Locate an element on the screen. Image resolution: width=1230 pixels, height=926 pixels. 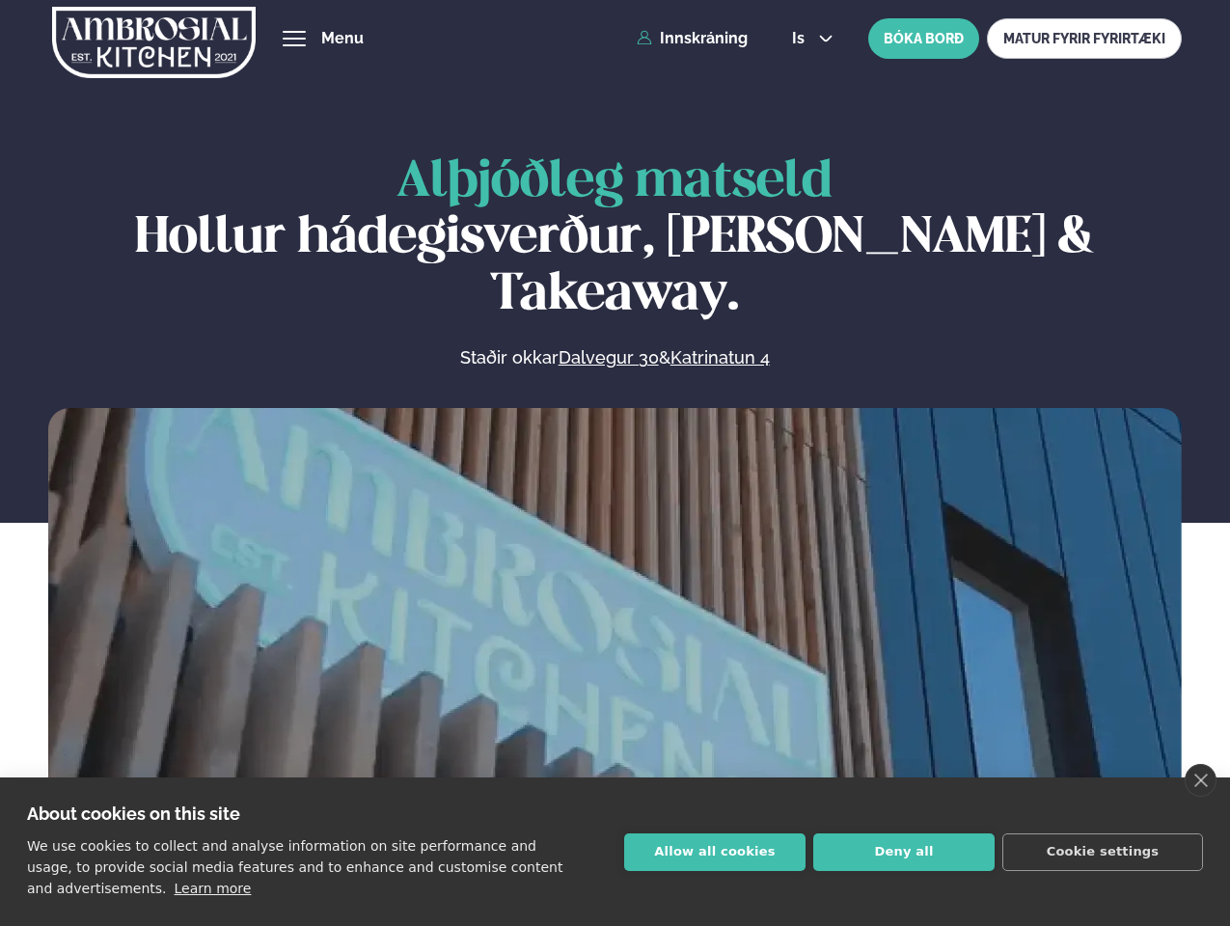
a: Dalvegur 30 is located at coordinates (609, 358).